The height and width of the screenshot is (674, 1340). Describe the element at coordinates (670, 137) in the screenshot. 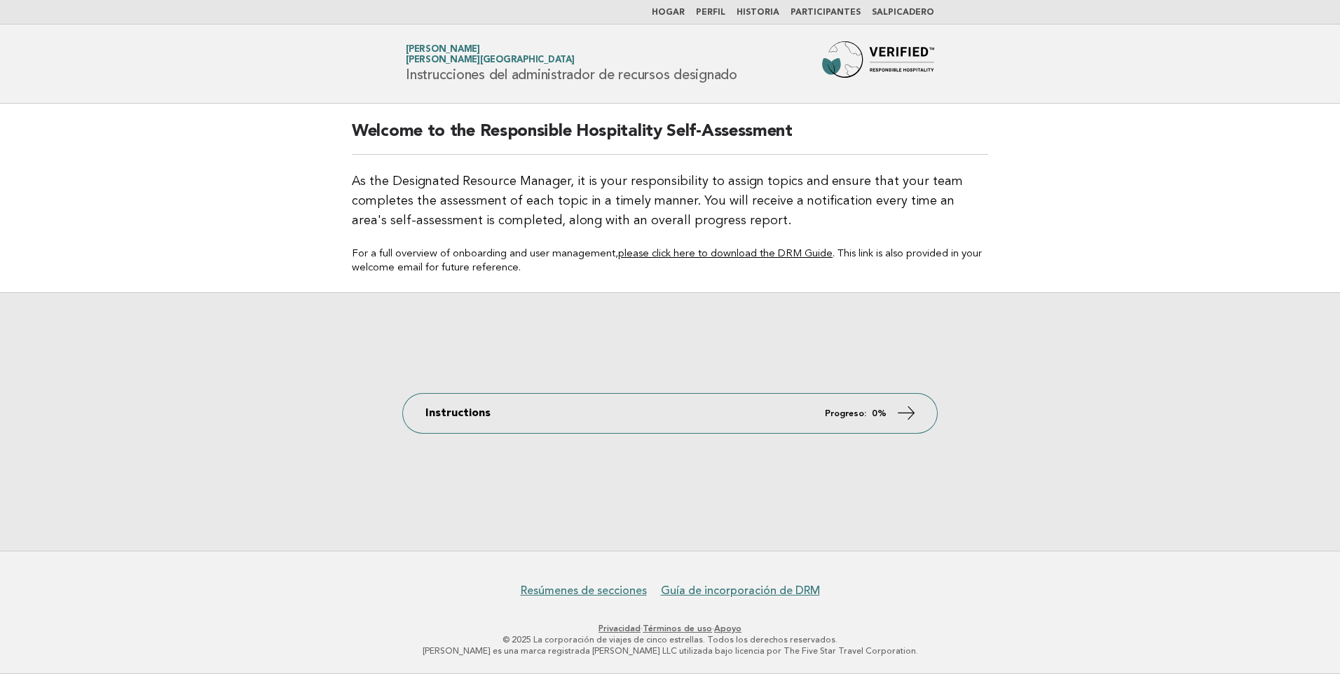

I see `h2: Welcome to the Responsible Hospitality Self-Assessment` at that location.